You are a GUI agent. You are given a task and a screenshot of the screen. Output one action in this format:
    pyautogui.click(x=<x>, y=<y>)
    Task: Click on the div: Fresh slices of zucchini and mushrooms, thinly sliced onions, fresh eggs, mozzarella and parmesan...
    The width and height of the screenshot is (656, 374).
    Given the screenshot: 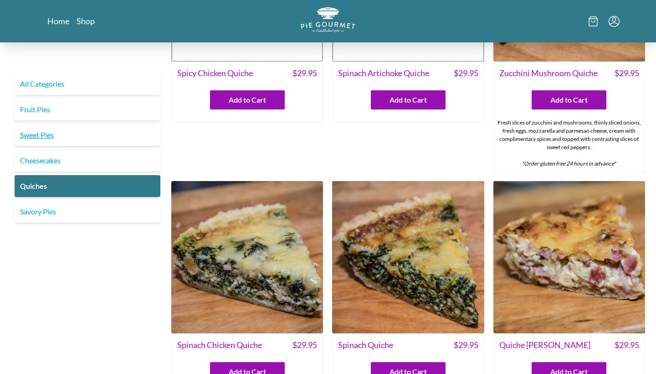 What is the action you would take?
    pyautogui.click(x=569, y=143)
    